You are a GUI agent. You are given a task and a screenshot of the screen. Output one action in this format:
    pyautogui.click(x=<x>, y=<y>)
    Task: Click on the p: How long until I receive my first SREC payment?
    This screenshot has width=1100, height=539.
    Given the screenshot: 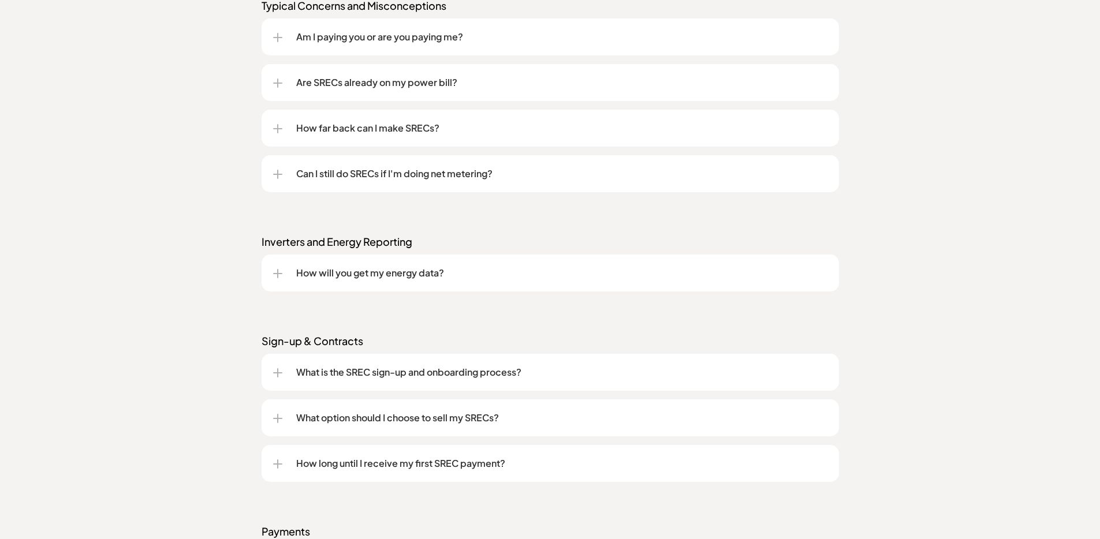 What is the action you would take?
    pyautogui.click(x=562, y=464)
    